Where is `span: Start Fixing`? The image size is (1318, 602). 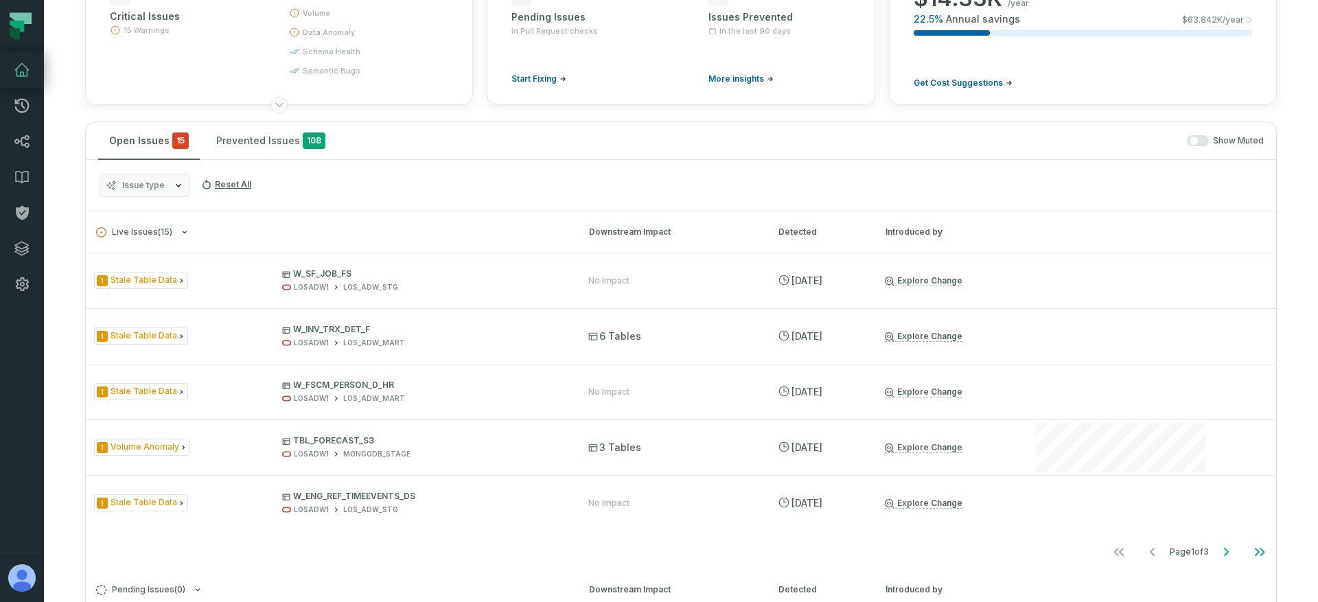 span: Start Fixing is located at coordinates (534, 79).